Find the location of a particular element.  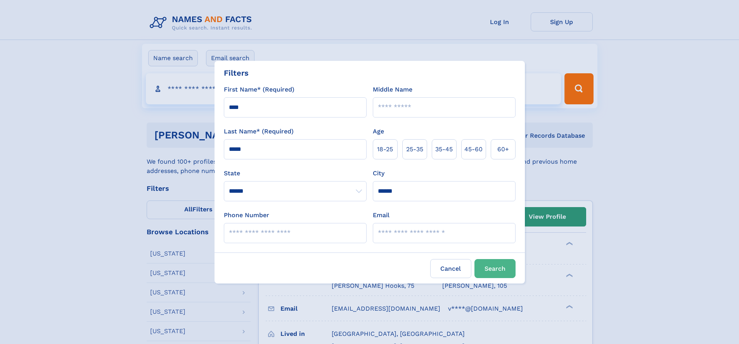

label: Last Name* (Required) is located at coordinates (259, 131).